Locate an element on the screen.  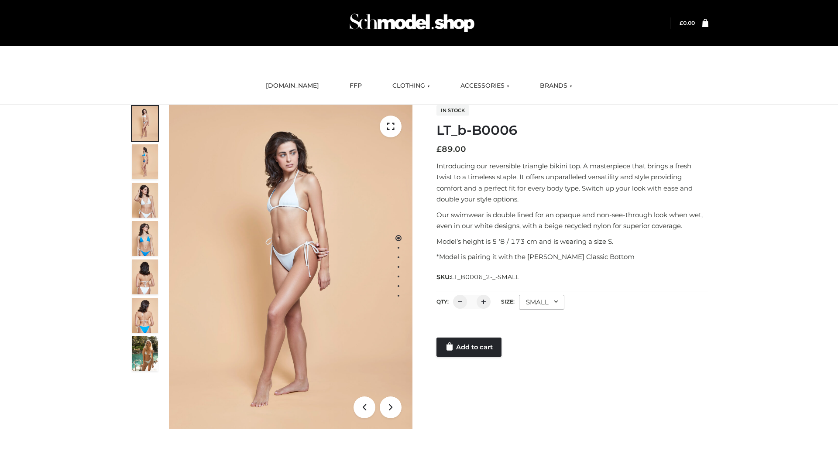
img: ArielClassicBikiniTop_CloudNine_AzureSky_OW114ECO_3-scaled.jpg is located at coordinates (145, 200).